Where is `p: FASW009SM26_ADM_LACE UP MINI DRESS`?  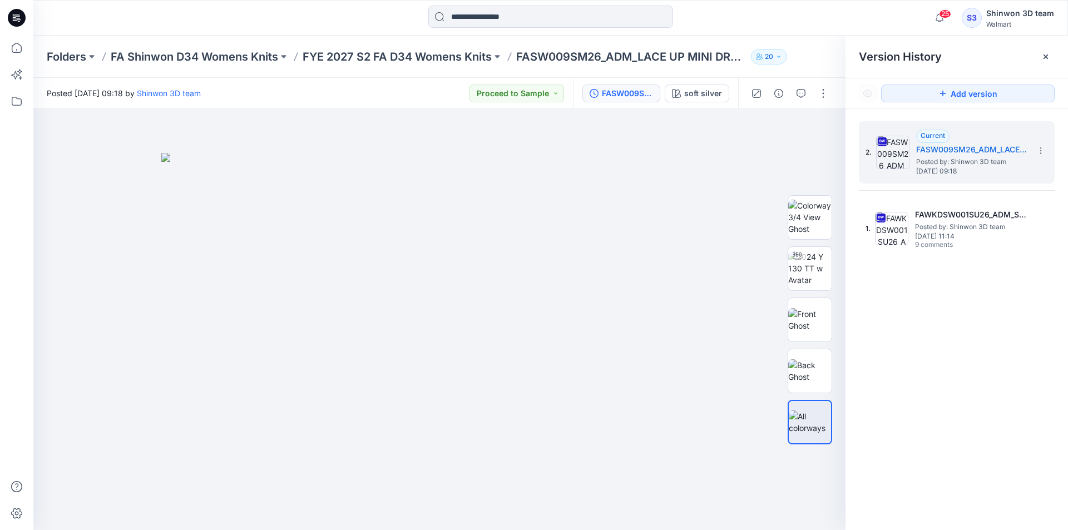
p: FASW009SM26_ADM_LACE UP MINI DRESS is located at coordinates (631, 57).